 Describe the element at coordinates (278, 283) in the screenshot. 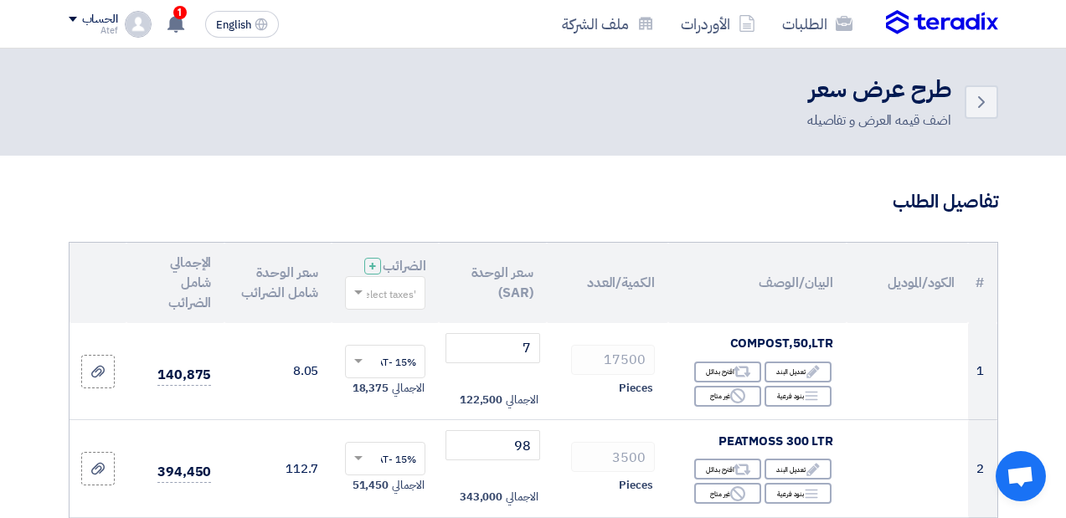

I see `th: سعر الوحدة شامل الضرائب` at that location.